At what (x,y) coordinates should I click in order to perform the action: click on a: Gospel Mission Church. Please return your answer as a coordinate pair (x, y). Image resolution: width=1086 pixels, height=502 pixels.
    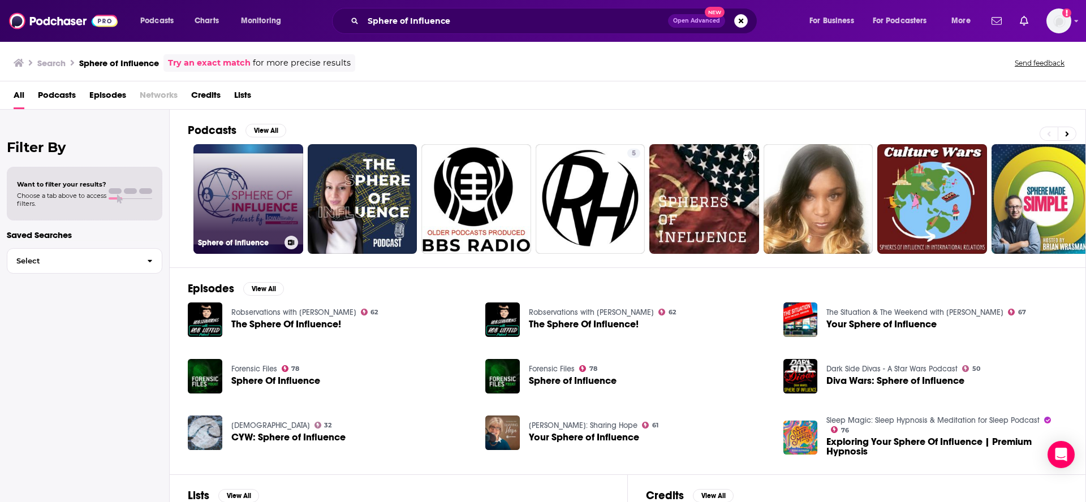
    Looking at the image, I should click on (270, 426).